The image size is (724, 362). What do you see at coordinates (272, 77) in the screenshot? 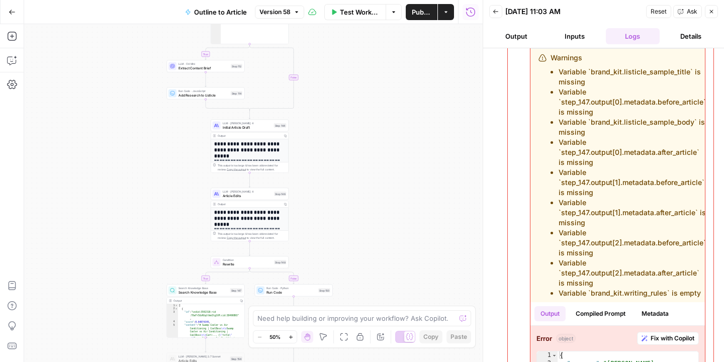
I see `g: Edge from step_110 to step_110-conditional-end` at bounding box center [272, 77].